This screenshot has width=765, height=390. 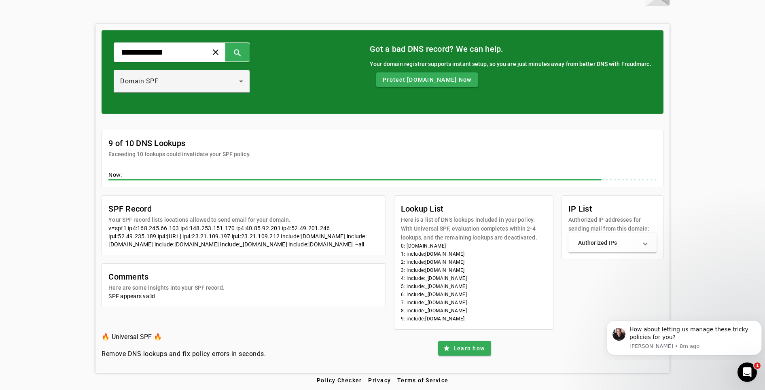 What do you see at coordinates (608, 243) in the screenshot?
I see `mat-panel-title: Authorized IPs` at bounding box center [608, 243].